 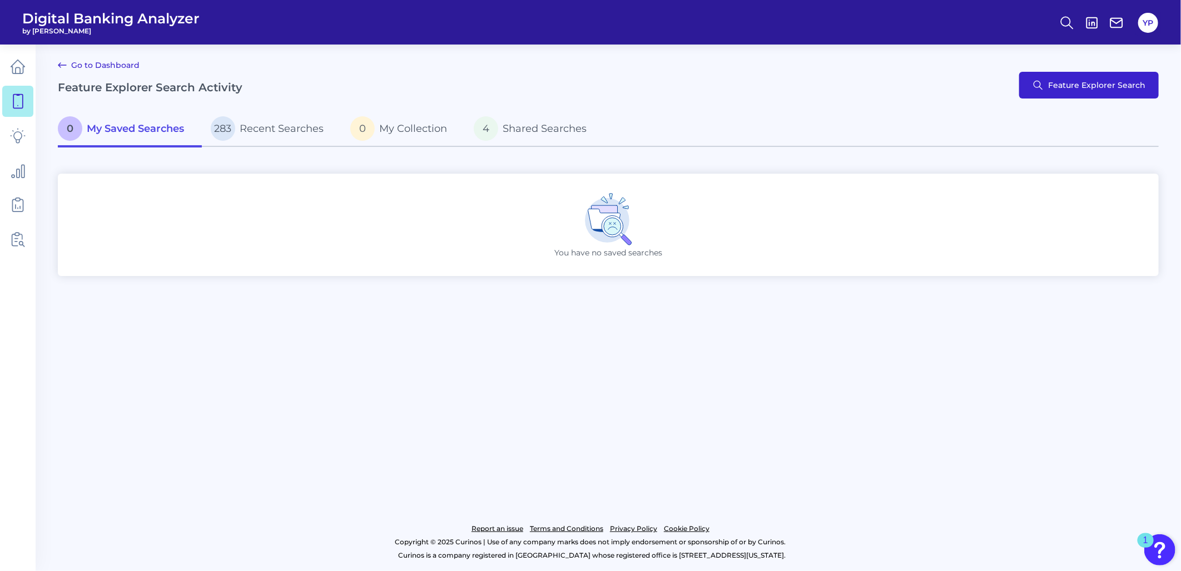 What do you see at coordinates (413, 128) in the screenshot?
I see `span: My Collection` at bounding box center [413, 128].